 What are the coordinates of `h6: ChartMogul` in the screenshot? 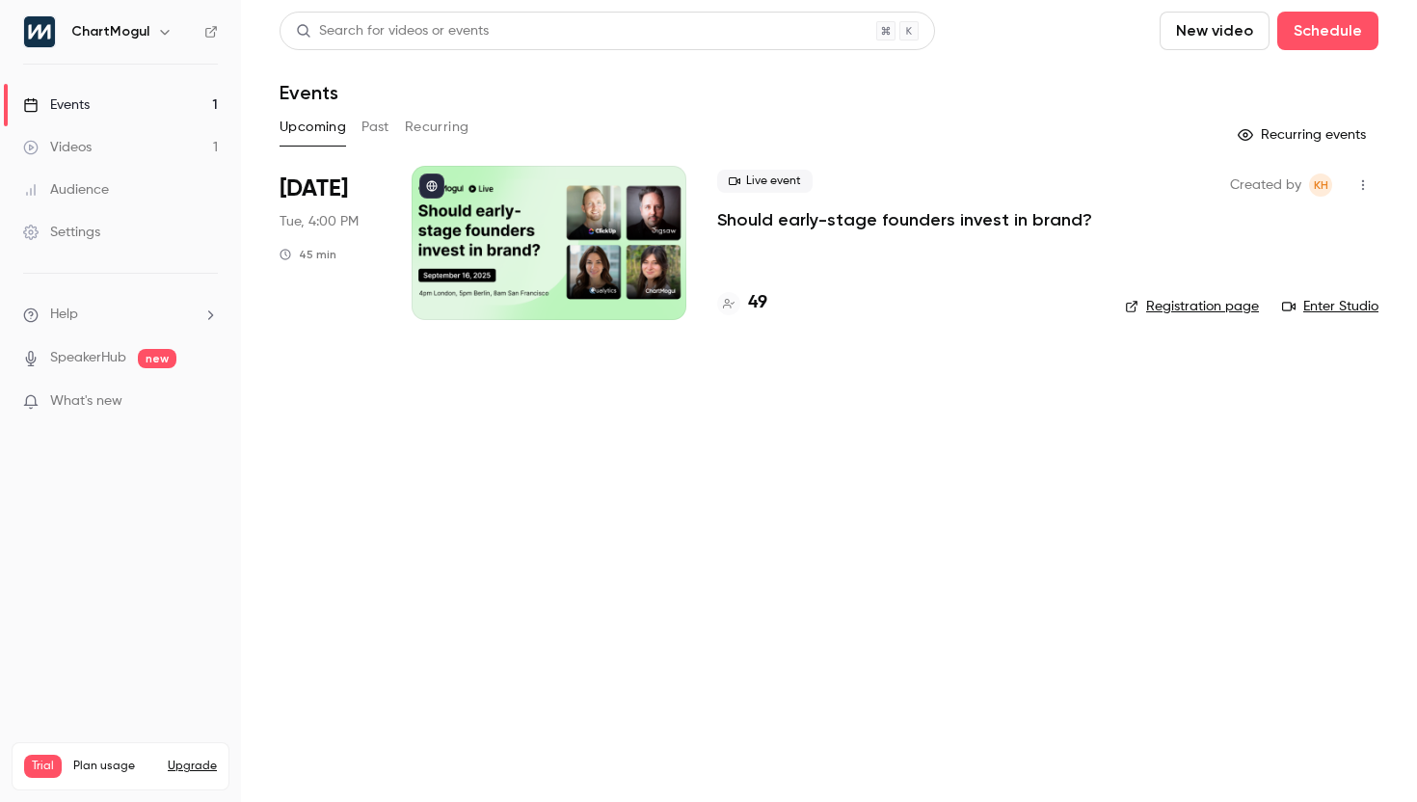 It's located at (110, 32).